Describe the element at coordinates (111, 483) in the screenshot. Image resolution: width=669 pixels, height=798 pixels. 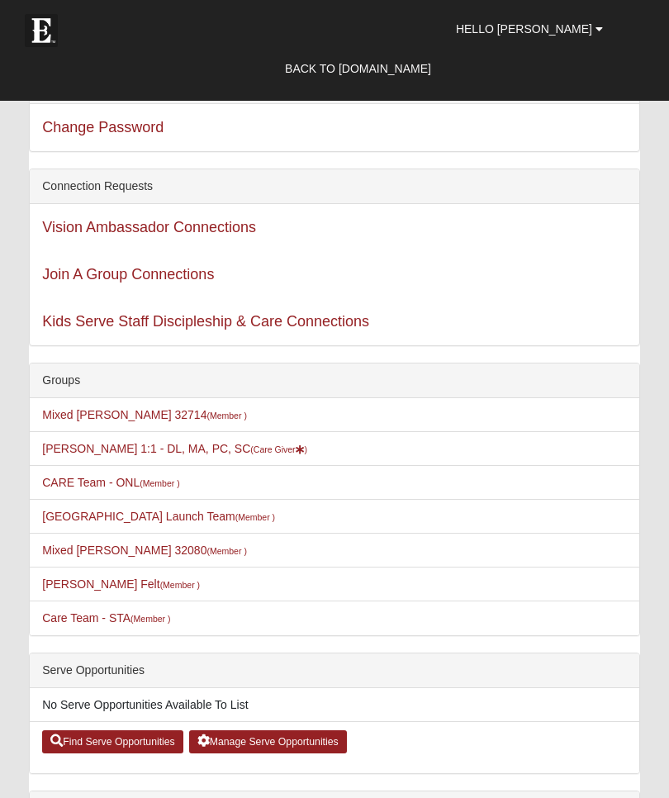
I see `a: CARE Team - ONL(Member )` at that location.